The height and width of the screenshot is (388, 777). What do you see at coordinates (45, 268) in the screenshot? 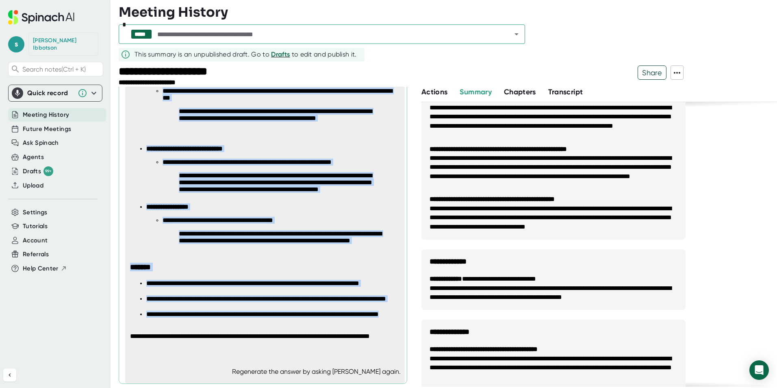
I see `button: Help Center` at bounding box center [45, 268].